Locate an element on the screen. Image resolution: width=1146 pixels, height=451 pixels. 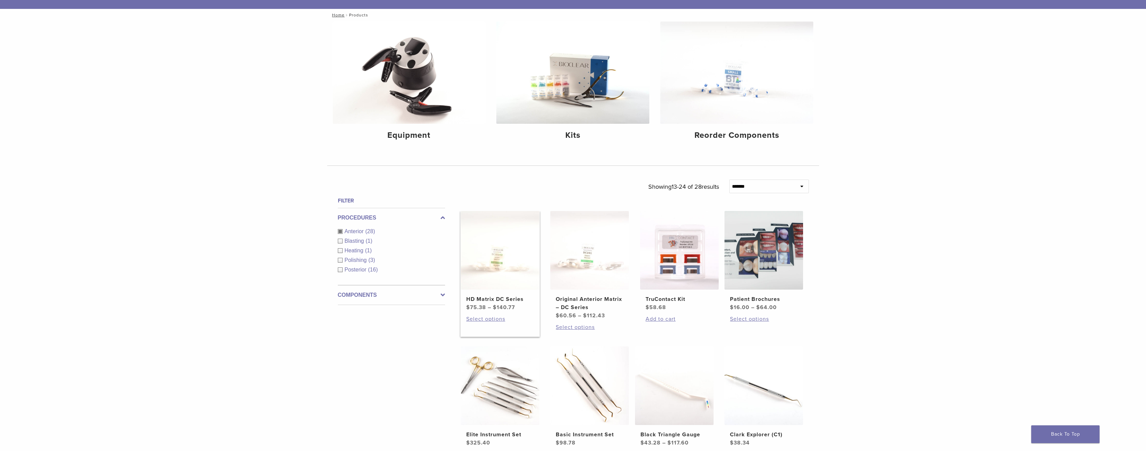
span: (28) is located at coordinates (370, 231).